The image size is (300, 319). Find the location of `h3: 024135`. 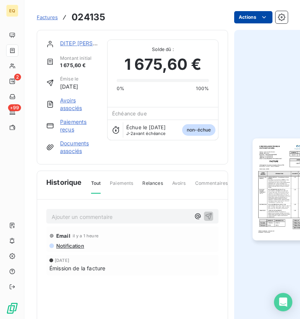

h3: 024135 is located at coordinates (88, 17).